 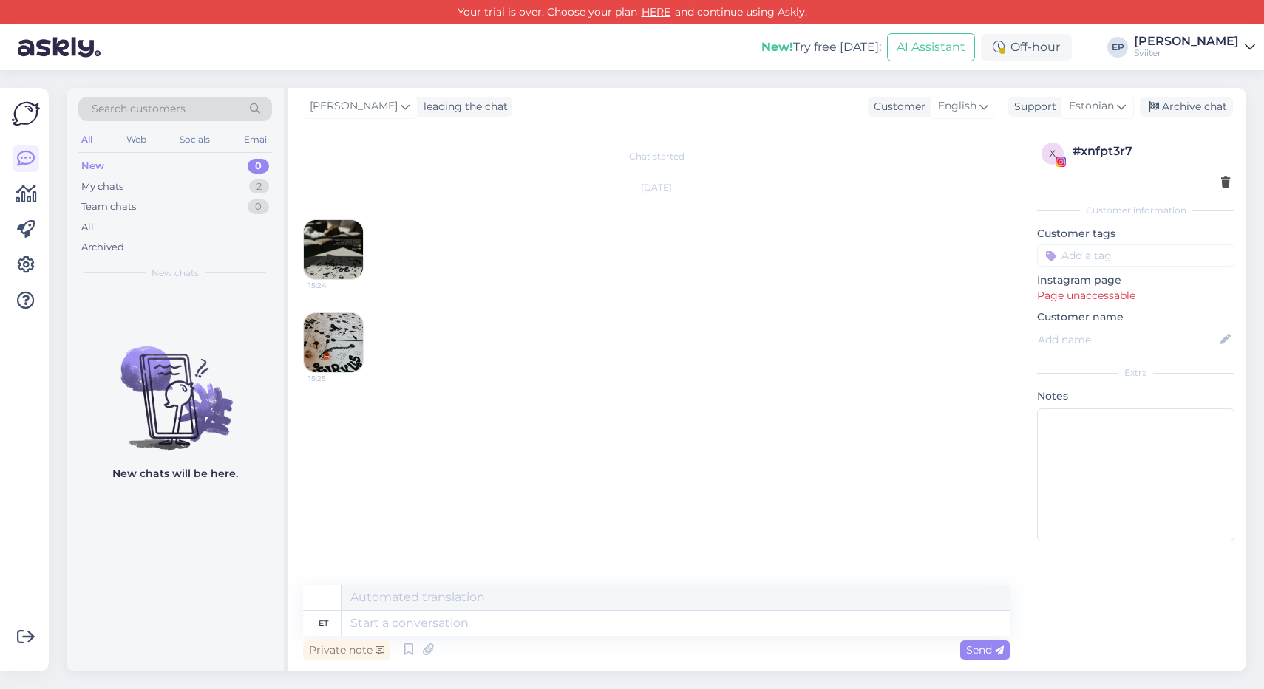 I want to click on span: English, so click(x=957, y=106).